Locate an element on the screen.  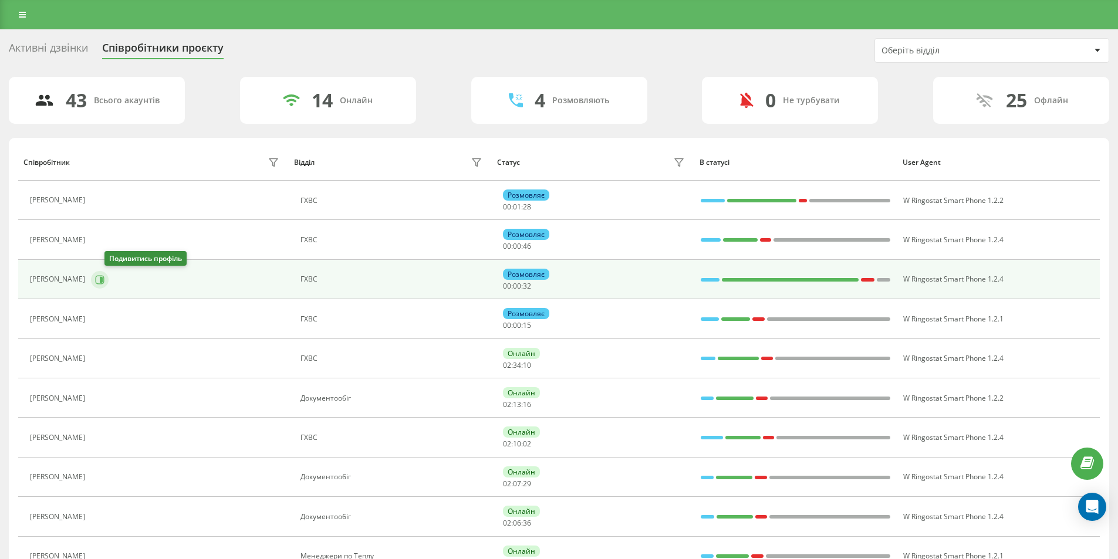
div: Розмовляють is located at coordinates (580, 100).